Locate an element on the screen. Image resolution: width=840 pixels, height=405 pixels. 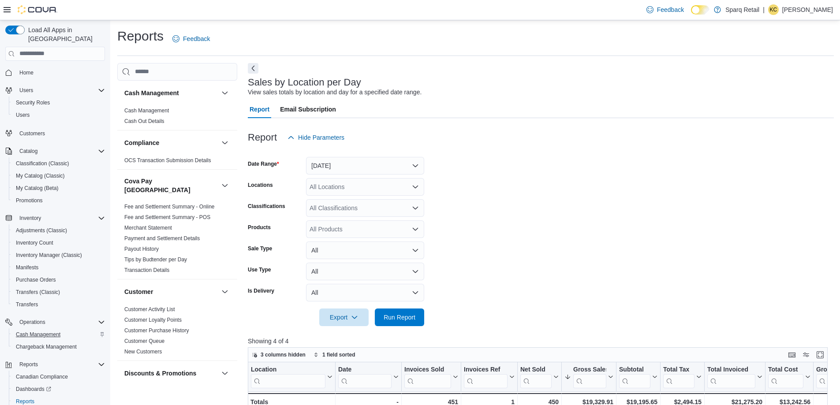
button: Customers is located at coordinates (55, 133).